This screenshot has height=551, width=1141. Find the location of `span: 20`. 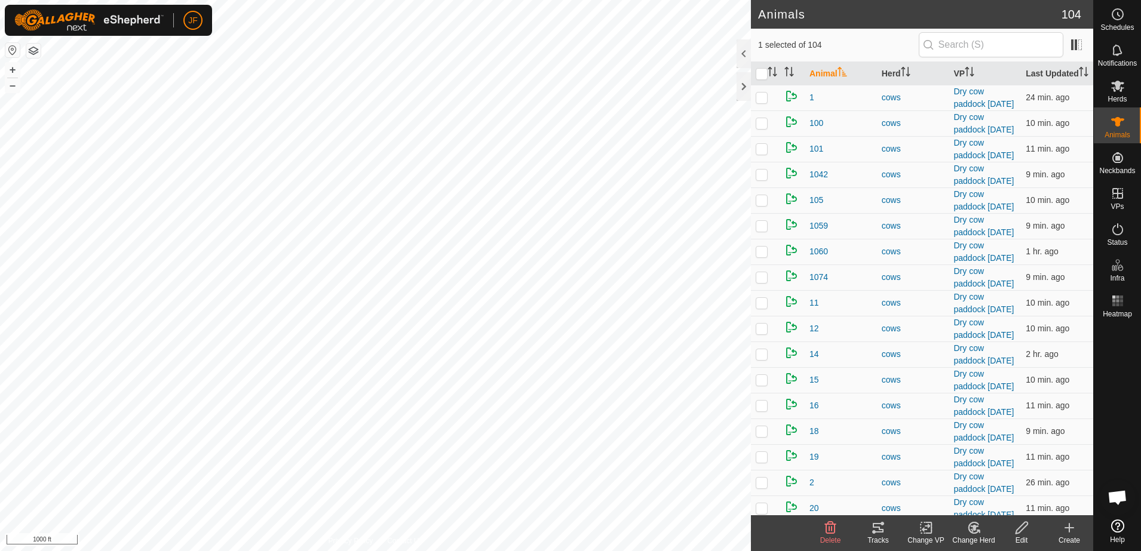

span: 20 is located at coordinates (814, 508).